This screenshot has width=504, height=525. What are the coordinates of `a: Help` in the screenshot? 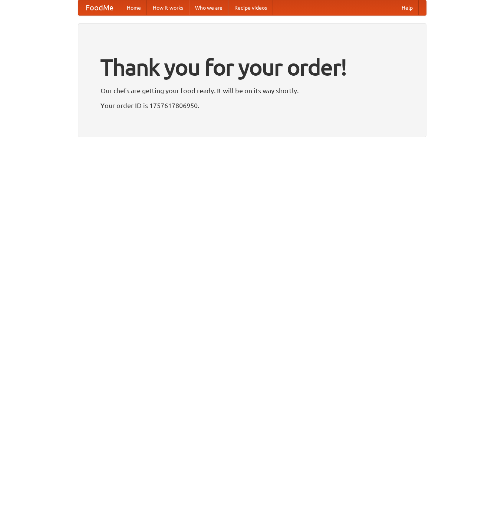 It's located at (408, 8).